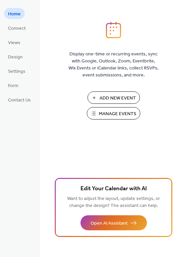  I want to click on button: Manage Events, so click(114, 113).